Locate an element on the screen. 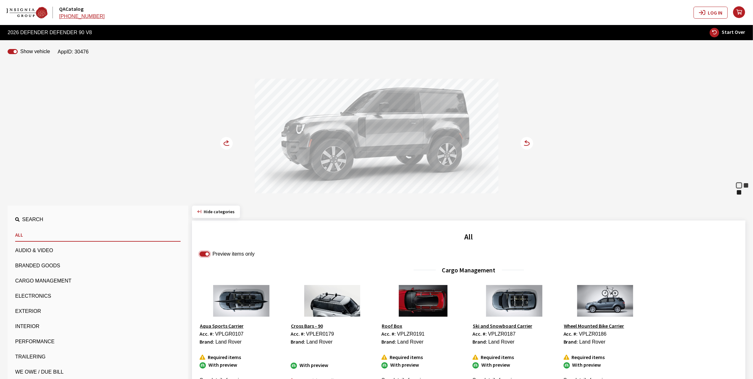 This screenshot has height=379, width=753. span: VPLGR0107 is located at coordinates (229, 334).